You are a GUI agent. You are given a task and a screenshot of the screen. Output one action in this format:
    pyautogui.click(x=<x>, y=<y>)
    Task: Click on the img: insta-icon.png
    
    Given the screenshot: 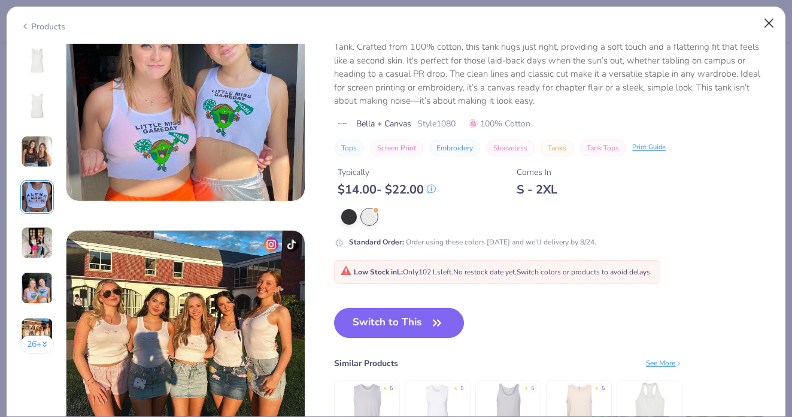 What is the action you would take?
    pyautogui.click(x=271, y=244)
    